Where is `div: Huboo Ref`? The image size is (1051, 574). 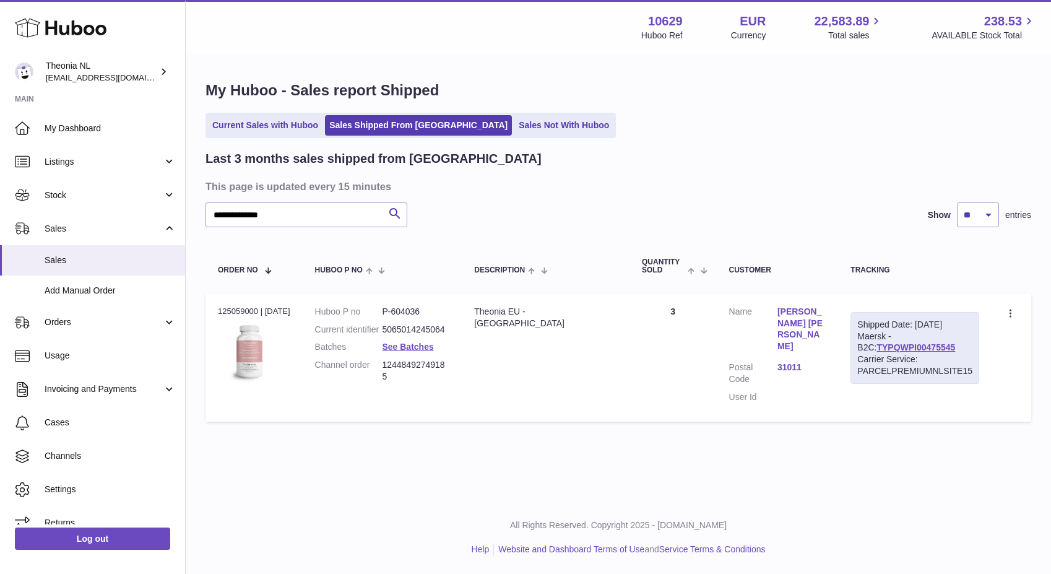
div: Huboo Ref is located at coordinates (661, 35).